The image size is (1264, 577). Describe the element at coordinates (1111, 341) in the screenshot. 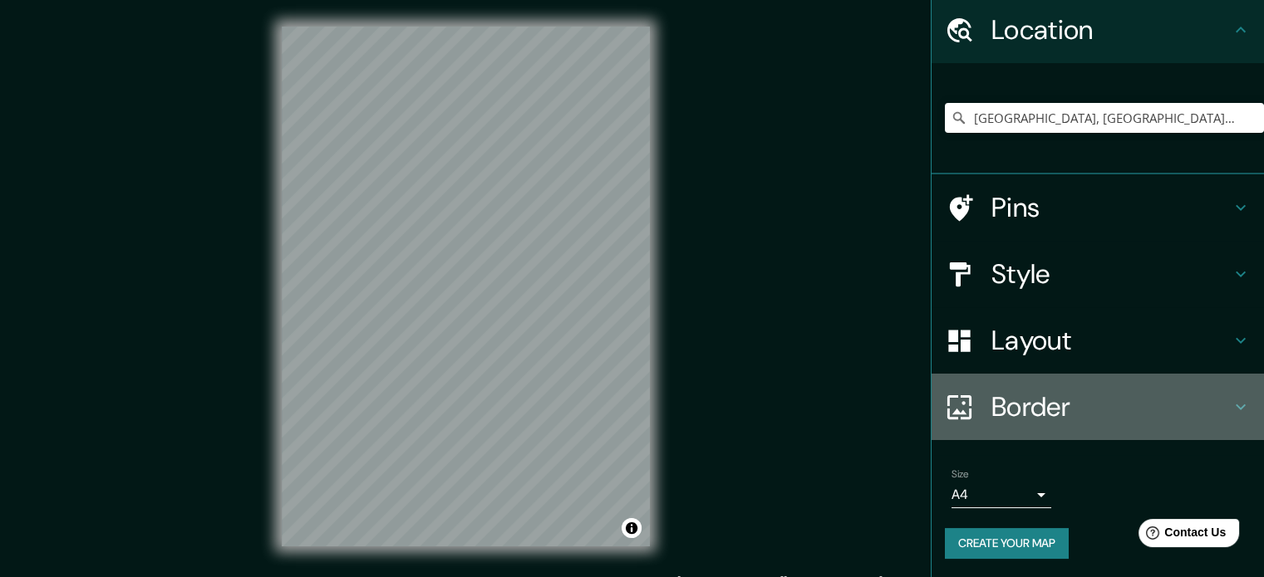

I see `h4: Layout` at that location.